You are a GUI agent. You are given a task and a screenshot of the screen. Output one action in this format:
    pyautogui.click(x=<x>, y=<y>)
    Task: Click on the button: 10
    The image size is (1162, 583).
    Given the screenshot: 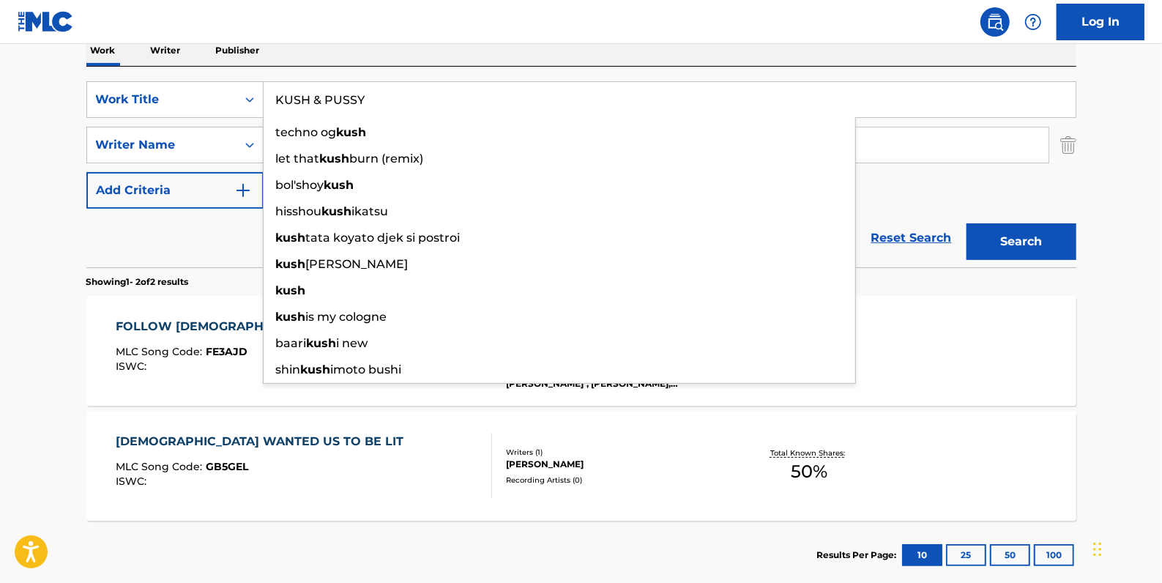 What is the action you would take?
    pyautogui.click(x=922, y=555)
    